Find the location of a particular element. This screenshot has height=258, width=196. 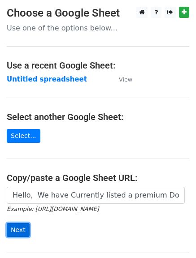

p: Use one of the options below... is located at coordinates (98, 28).